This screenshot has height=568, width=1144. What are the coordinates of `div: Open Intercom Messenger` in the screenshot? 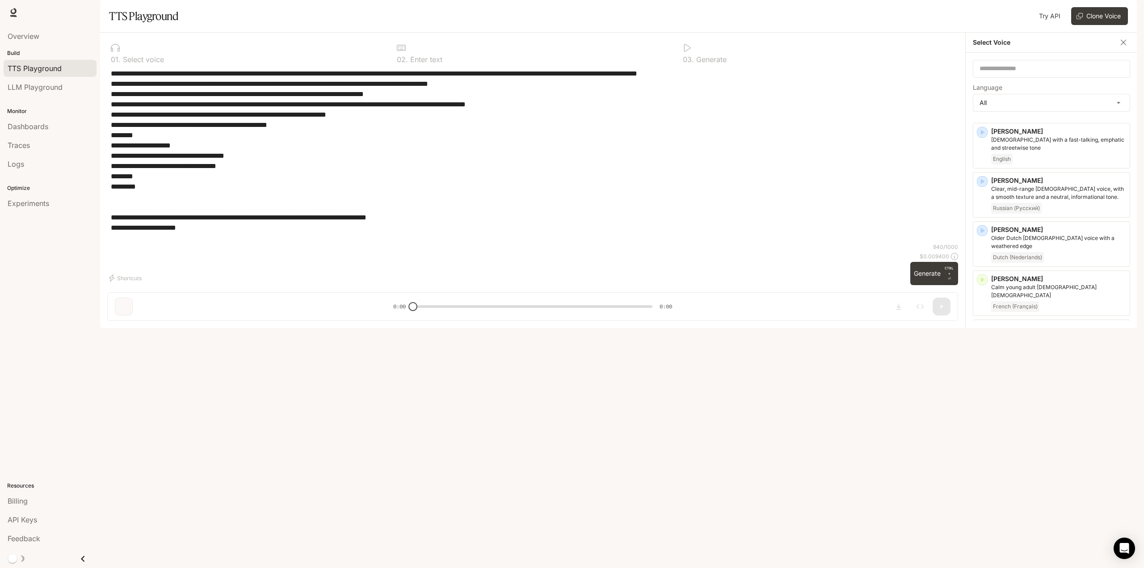 It's located at (1124, 548).